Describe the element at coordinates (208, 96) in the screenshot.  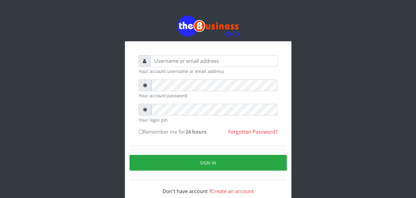
I see `small: Your account password` at that location.